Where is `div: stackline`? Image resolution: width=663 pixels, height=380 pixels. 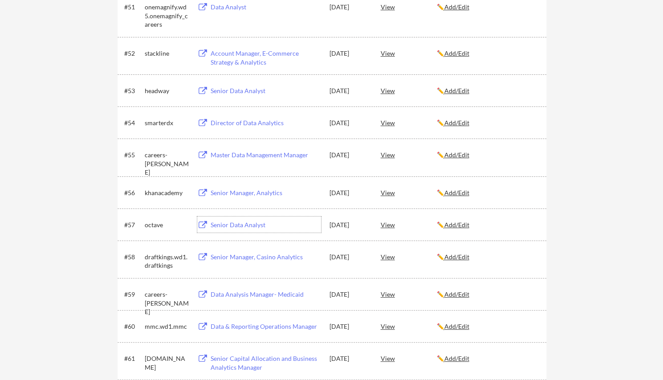
div: stackline is located at coordinates (167, 53).